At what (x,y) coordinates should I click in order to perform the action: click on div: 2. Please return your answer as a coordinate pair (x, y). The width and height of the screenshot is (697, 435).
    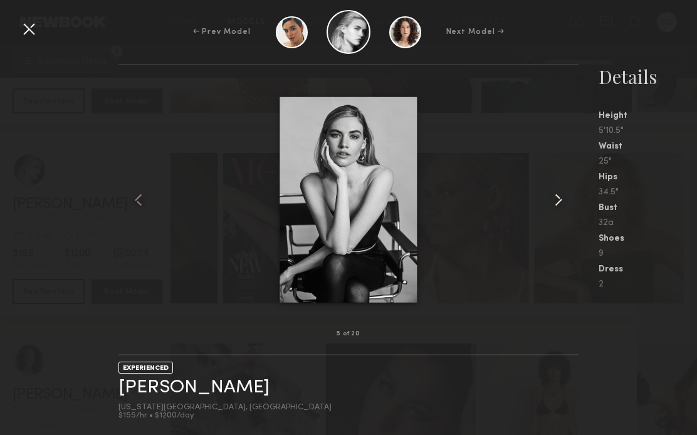
    Looking at the image, I should click on (647, 285).